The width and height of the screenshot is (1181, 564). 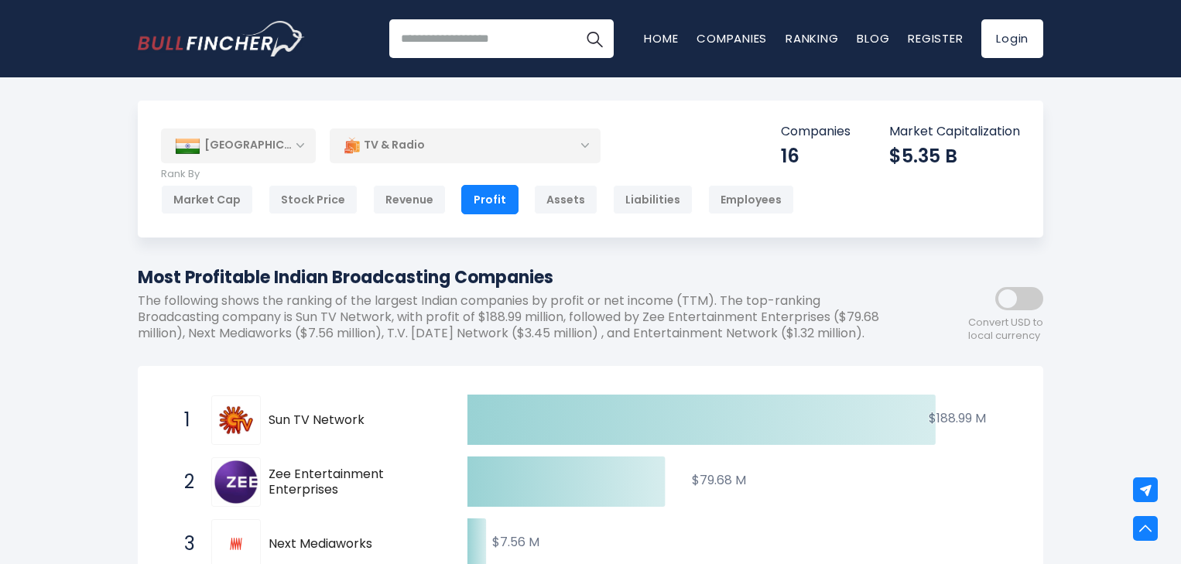 I want to click on h1: Most Profitable Indian Broadcasting Companies, so click(x=521, y=277).